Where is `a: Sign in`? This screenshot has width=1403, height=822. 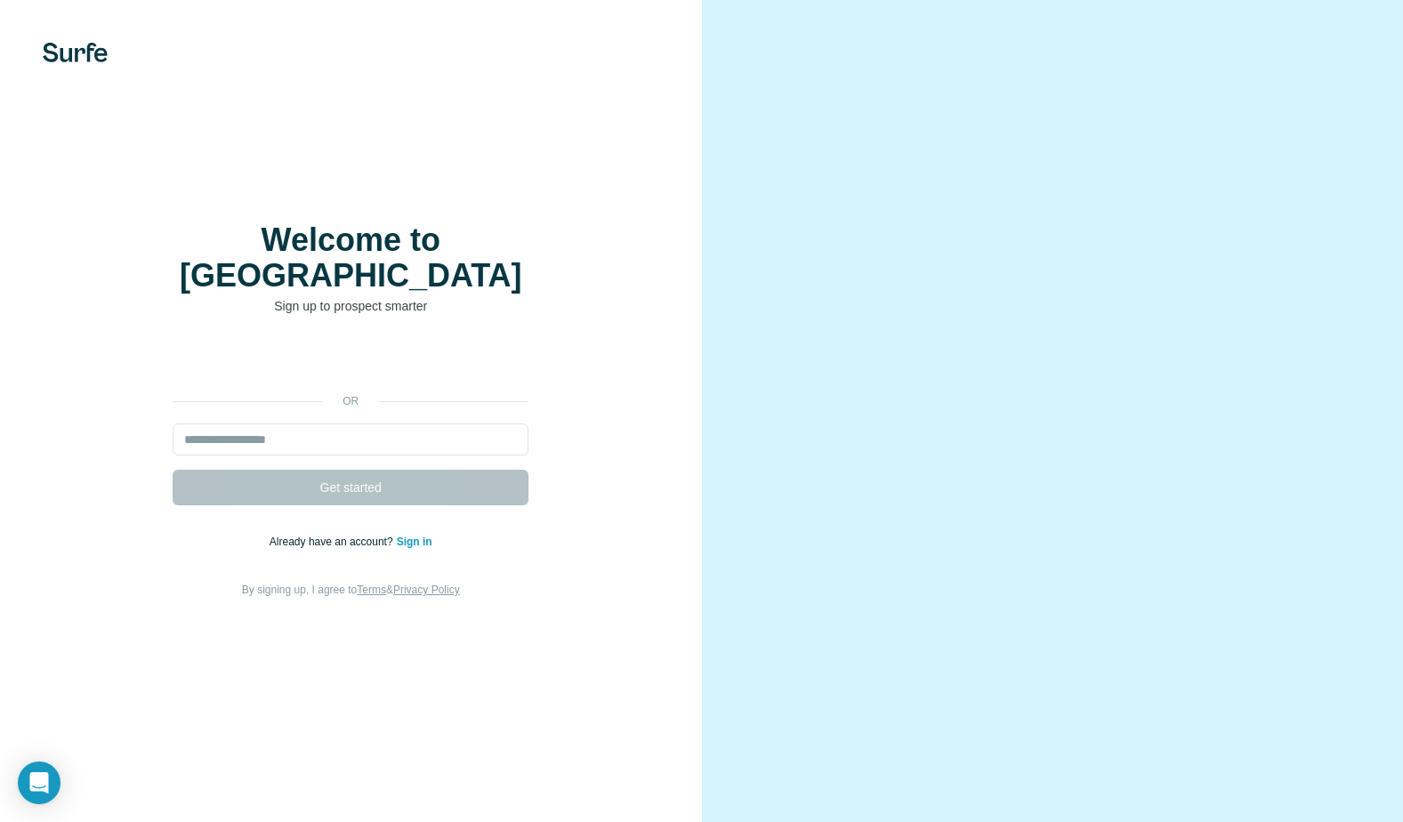 a: Sign in is located at coordinates (414, 542).